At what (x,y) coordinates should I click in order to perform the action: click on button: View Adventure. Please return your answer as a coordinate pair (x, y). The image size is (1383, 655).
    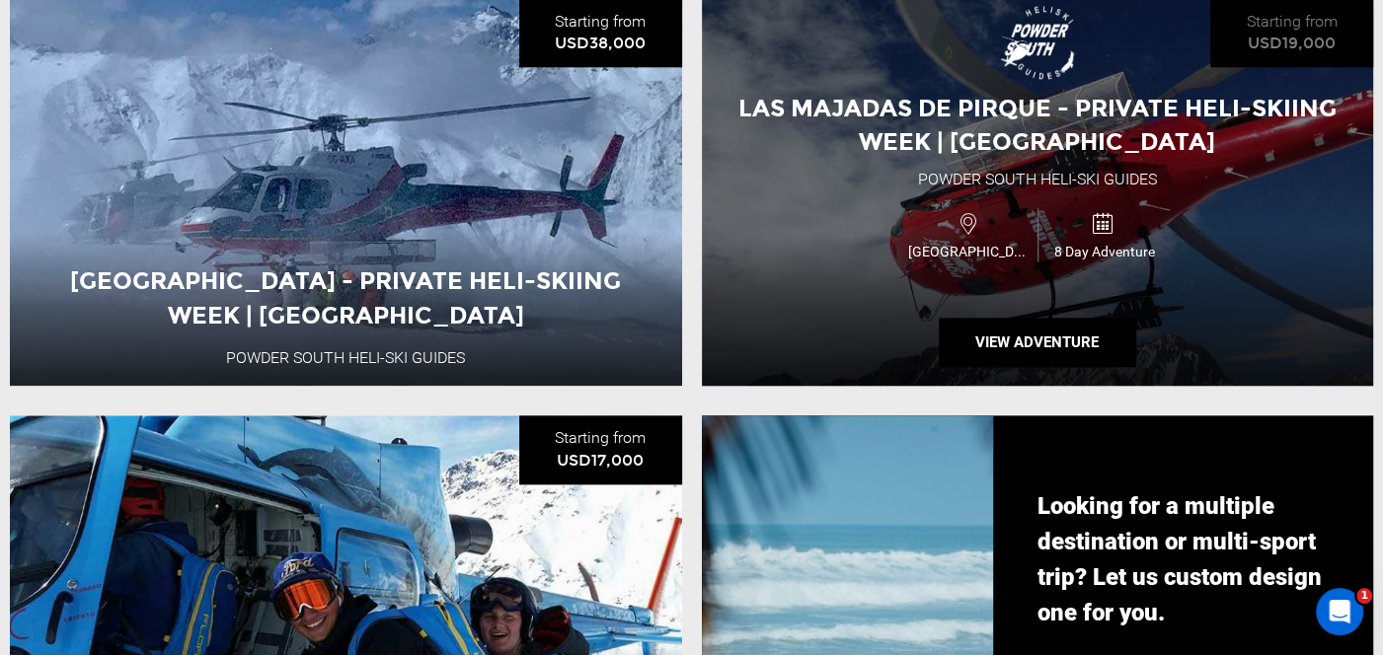
    Looking at the image, I should click on (1037, 343).